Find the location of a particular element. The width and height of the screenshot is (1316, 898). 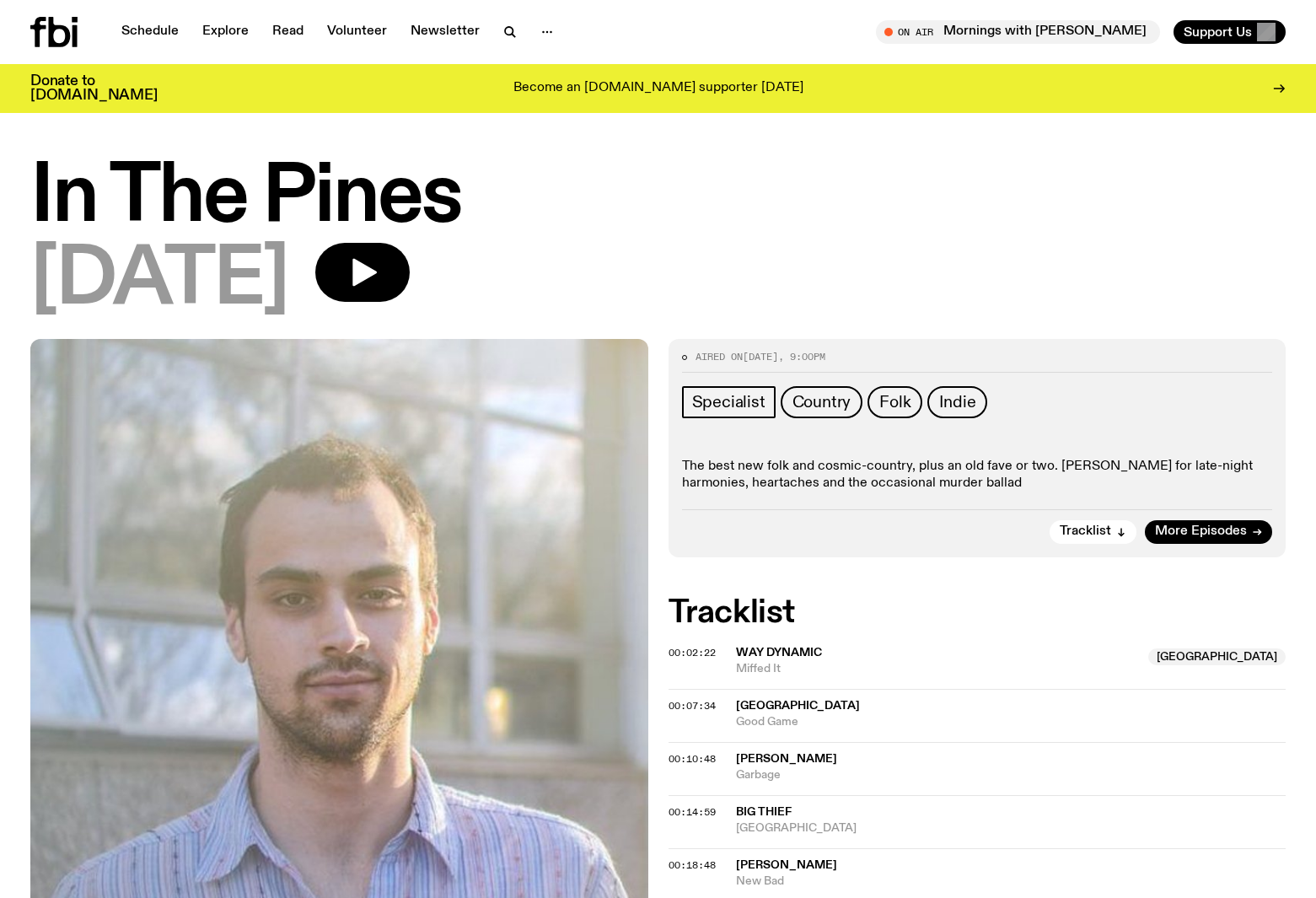

a: Specialist is located at coordinates (728, 403).